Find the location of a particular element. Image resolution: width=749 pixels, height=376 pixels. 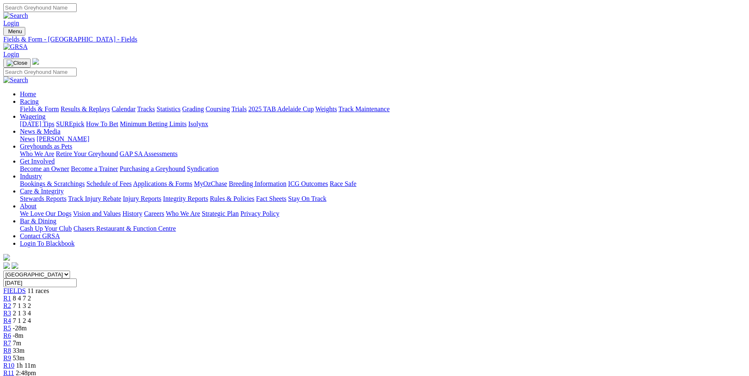

a: Rules & Policies is located at coordinates (232, 198).